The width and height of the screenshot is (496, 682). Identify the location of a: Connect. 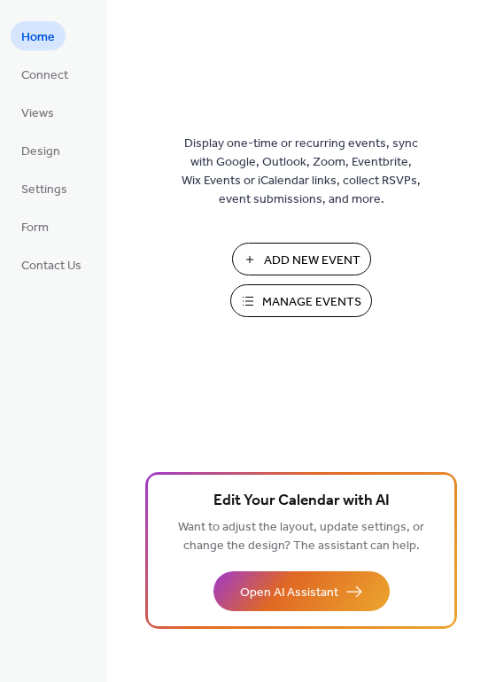
(44, 73).